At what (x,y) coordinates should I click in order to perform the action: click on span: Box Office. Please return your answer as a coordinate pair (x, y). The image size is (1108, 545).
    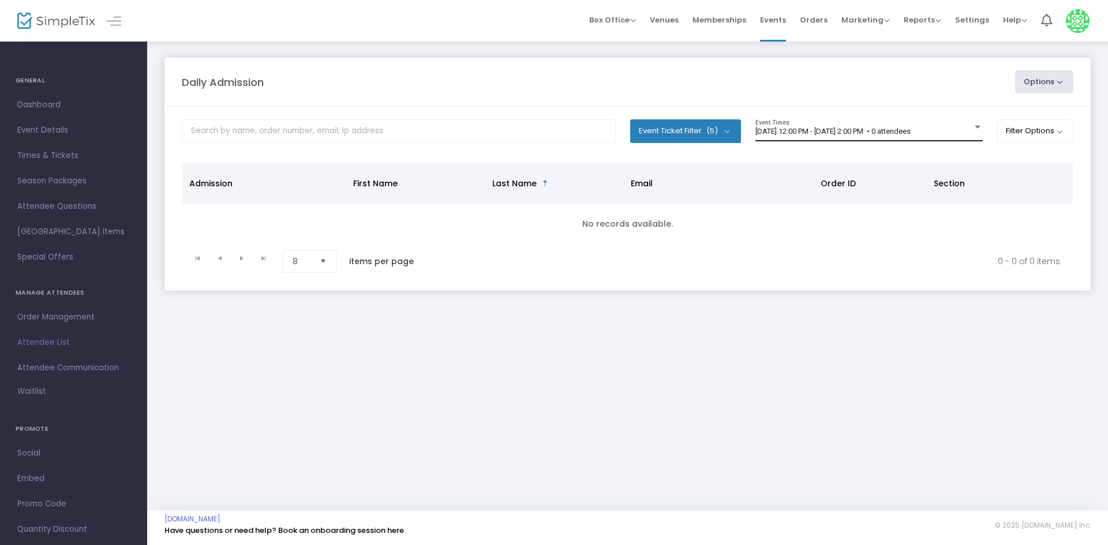
    Looking at the image, I should click on (612, 20).